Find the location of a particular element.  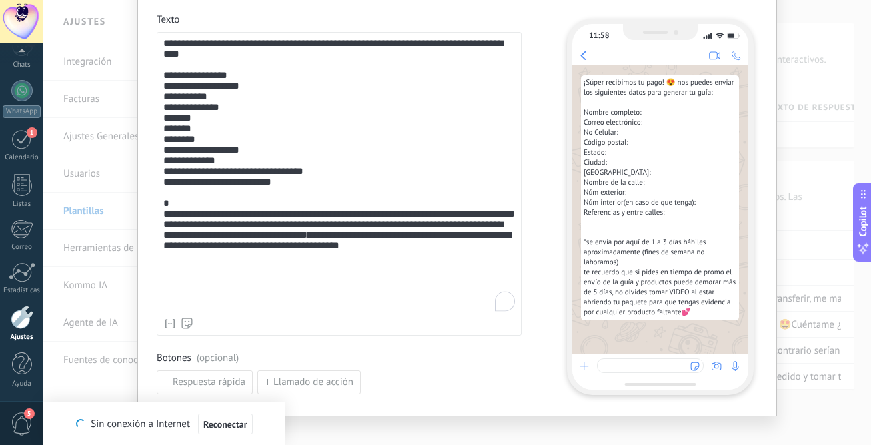

span: Botones is located at coordinates (339, 359).